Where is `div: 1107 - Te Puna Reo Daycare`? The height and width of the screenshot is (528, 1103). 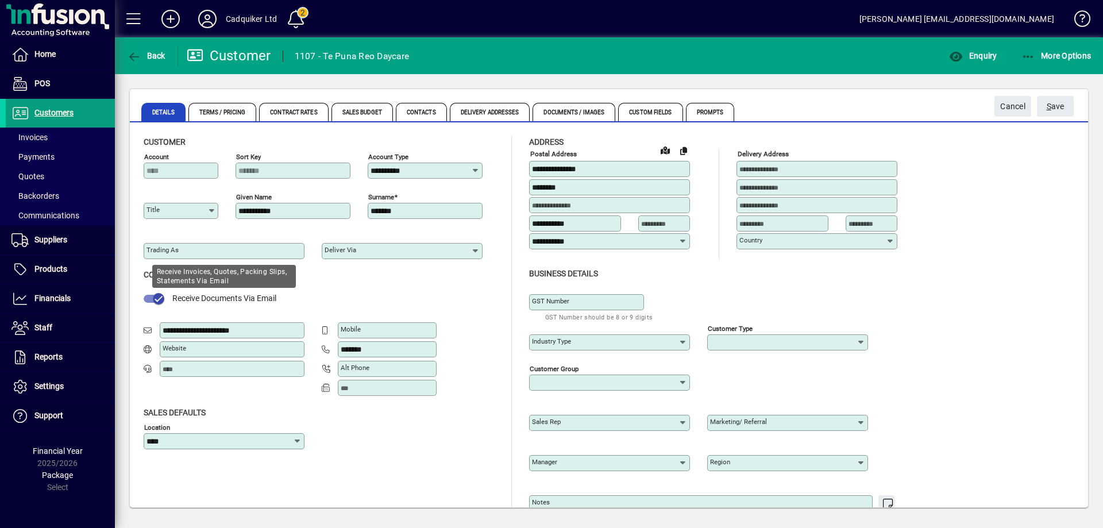 div: 1107 - Te Puna Reo Daycare is located at coordinates (352, 56).